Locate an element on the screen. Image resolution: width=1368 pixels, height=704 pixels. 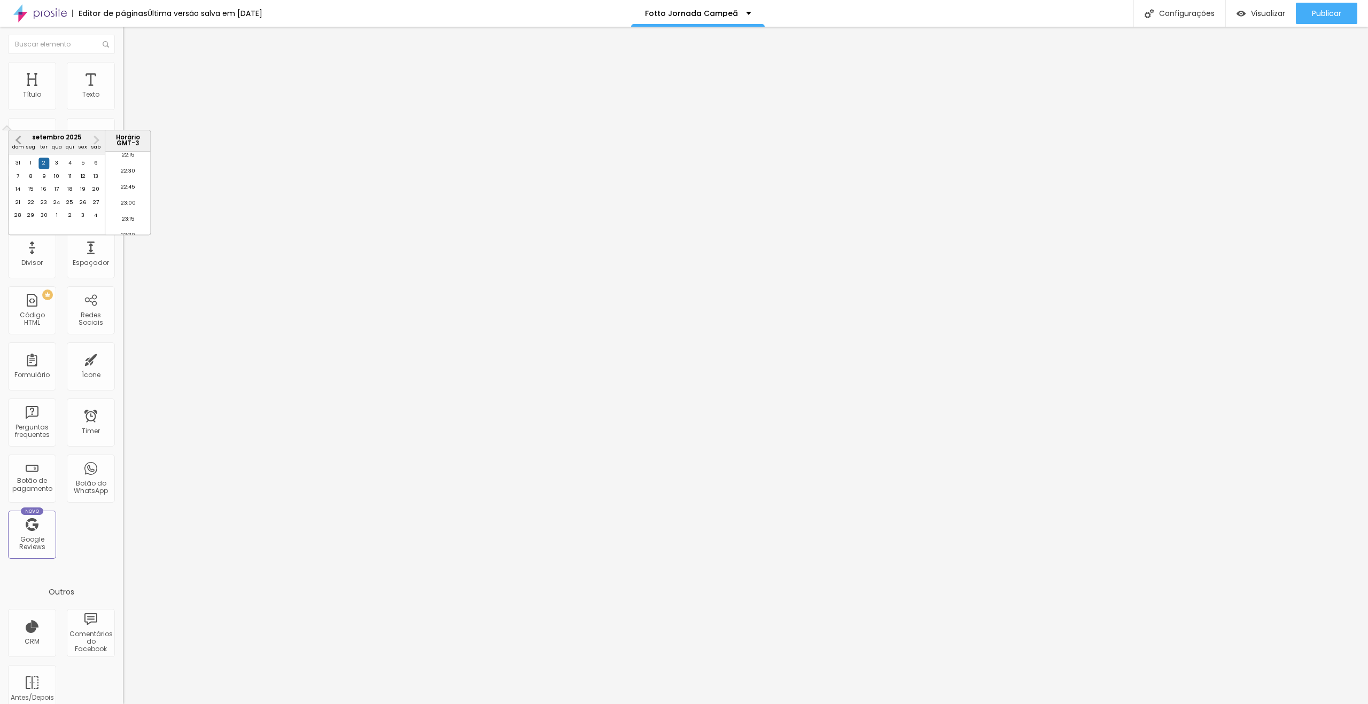
div: Choose quinta-feira, 18 de setembro de 2025 is located at coordinates (70, 190).